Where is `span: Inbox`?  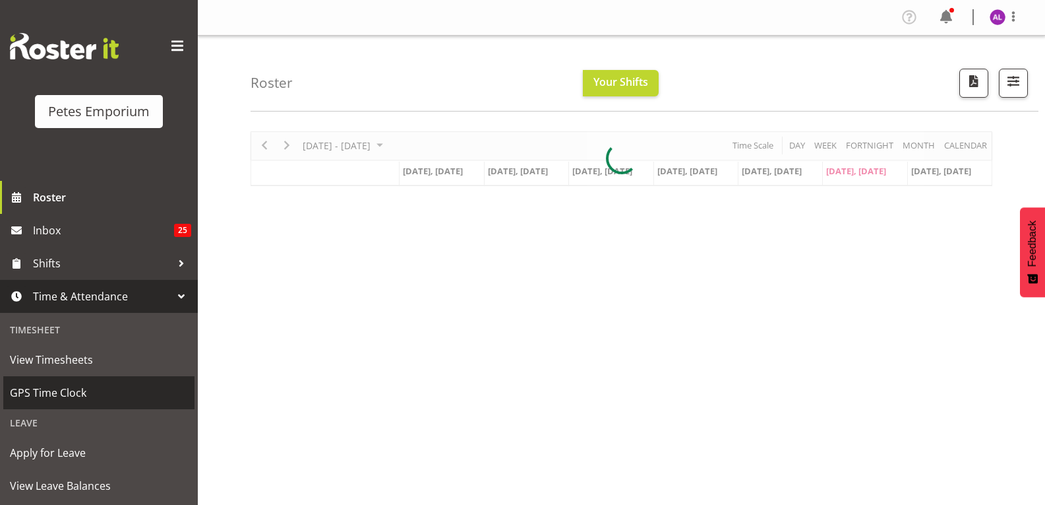 span: Inbox is located at coordinates (104, 230).